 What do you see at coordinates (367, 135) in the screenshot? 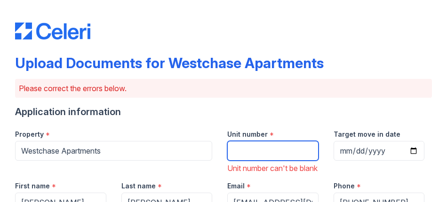
I see `label: Target move in date` at bounding box center [367, 135].